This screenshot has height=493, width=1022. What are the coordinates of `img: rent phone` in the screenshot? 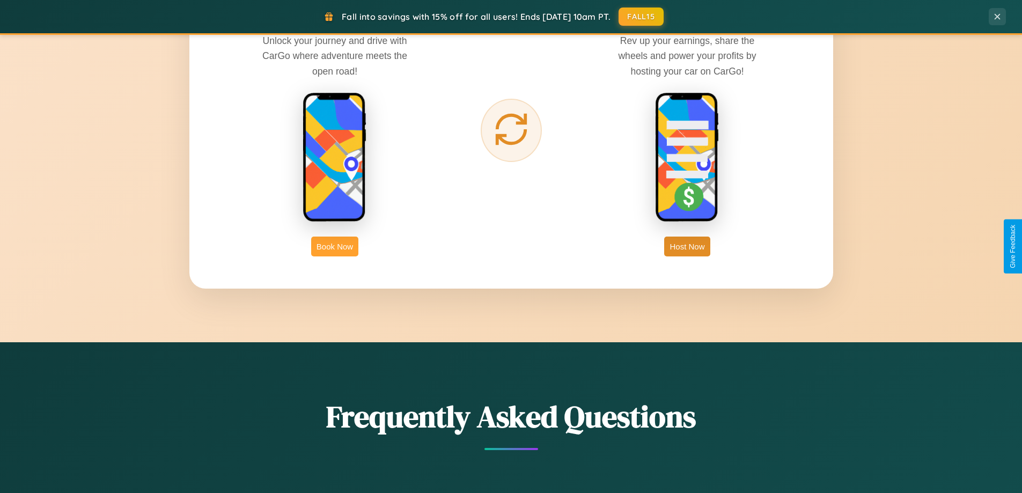 It's located at (335, 158).